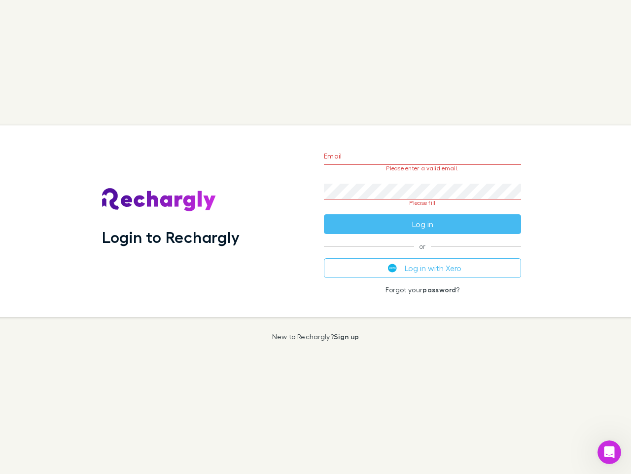 Image resolution: width=631 pixels, height=474 pixels. What do you see at coordinates (439, 289) in the screenshot?
I see `a: password` at bounding box center [439, 289].